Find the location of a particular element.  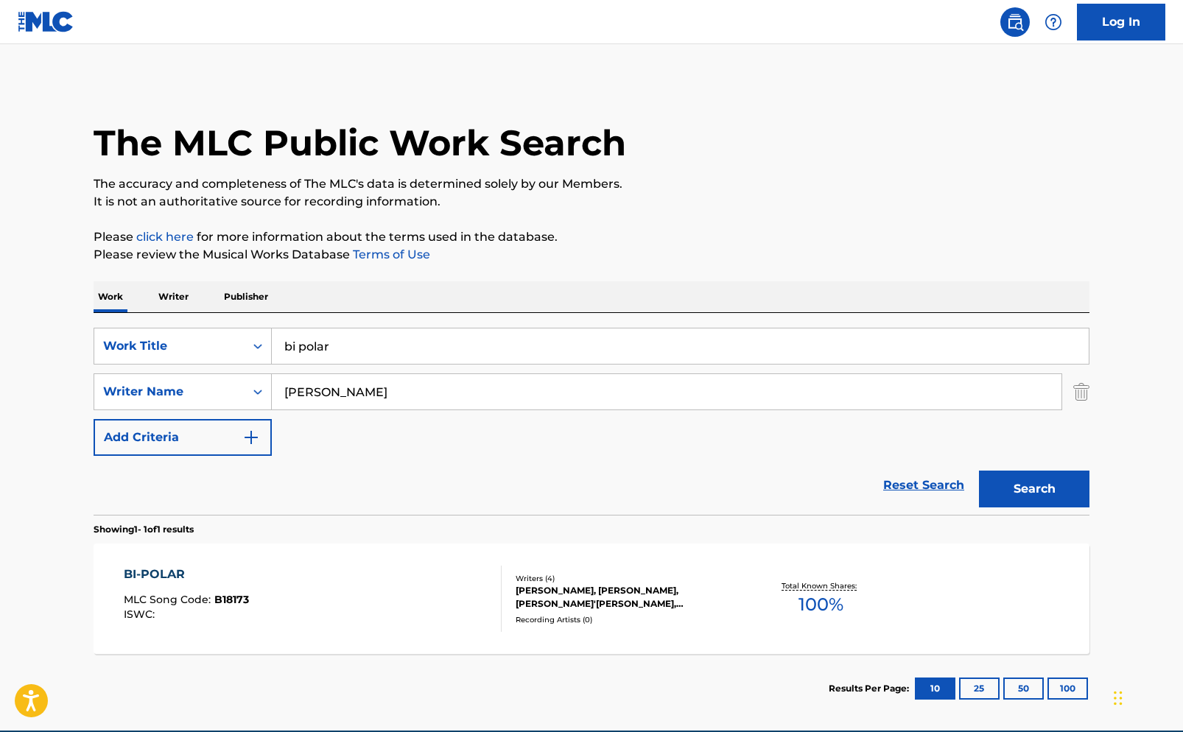

span: 100 % is located at coordinates (820, 605).